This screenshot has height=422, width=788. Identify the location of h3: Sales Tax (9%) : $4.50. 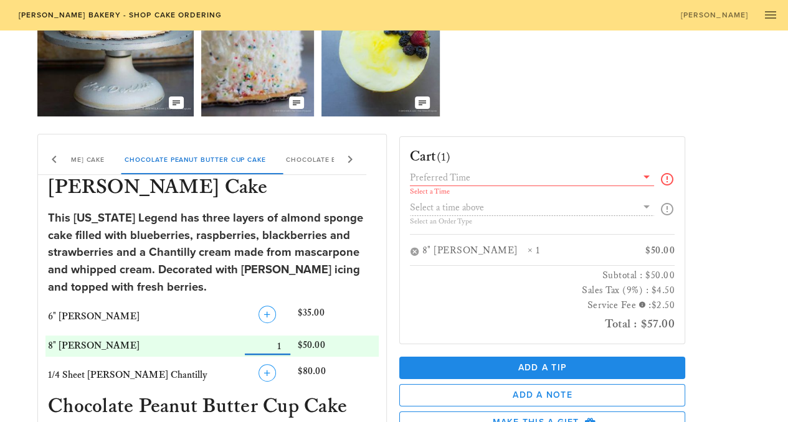
(542, 291).